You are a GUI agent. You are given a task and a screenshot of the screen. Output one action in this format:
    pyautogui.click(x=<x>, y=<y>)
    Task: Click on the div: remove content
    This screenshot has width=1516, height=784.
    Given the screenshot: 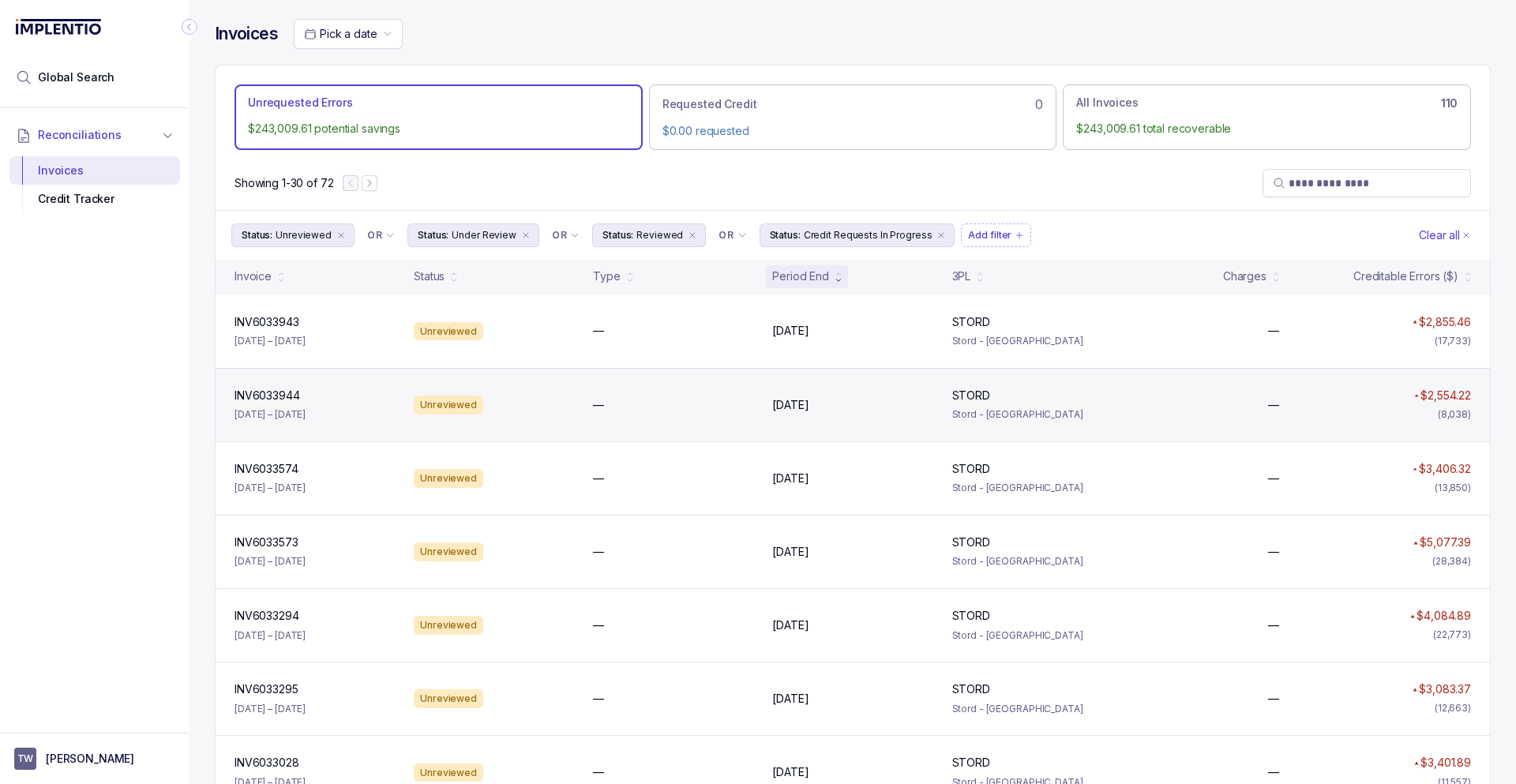 What is the action you would take?
    pyautogui.click(x=692, y=235)
    